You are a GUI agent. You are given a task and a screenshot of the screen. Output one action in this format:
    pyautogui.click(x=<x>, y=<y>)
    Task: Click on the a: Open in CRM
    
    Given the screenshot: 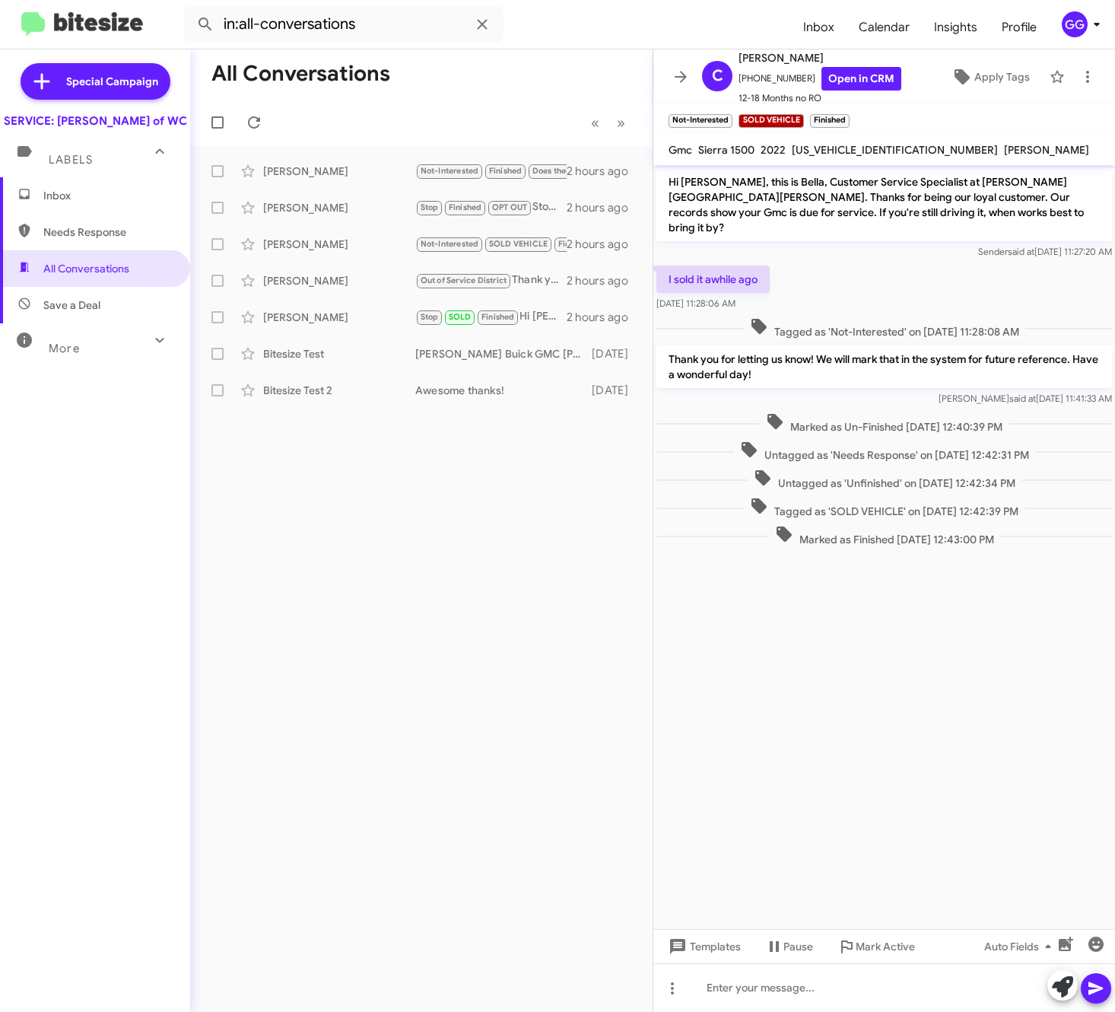 What is the action you would take?
    pyautogui.click(x=861, y=78)
    